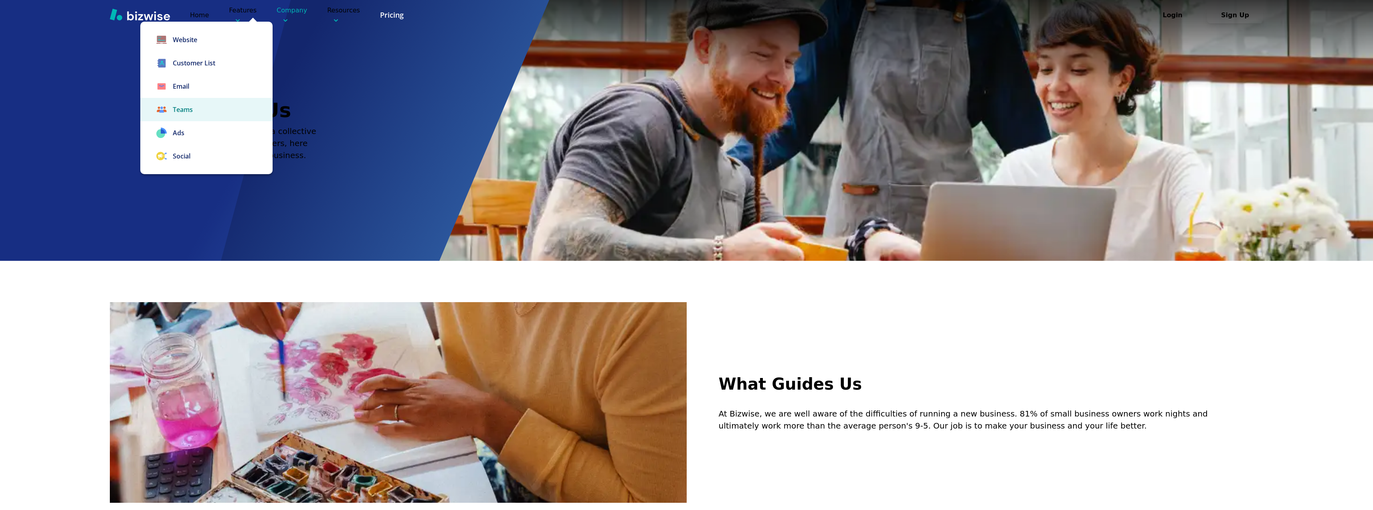 The image size is (1373, 510). What do you see at coordinates (392, 15) in the screenshot?
I see `a: Pricing` at bounding box center [392, 15].